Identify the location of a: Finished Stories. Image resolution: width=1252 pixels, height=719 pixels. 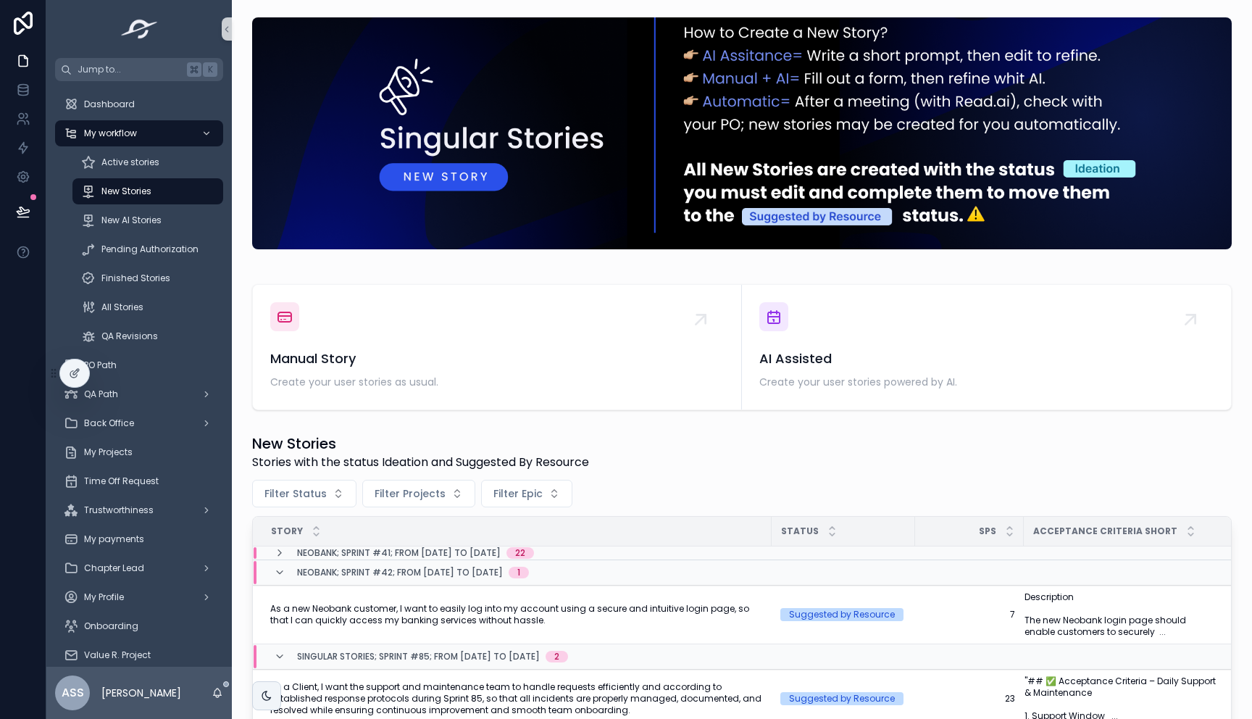
(148, 278).